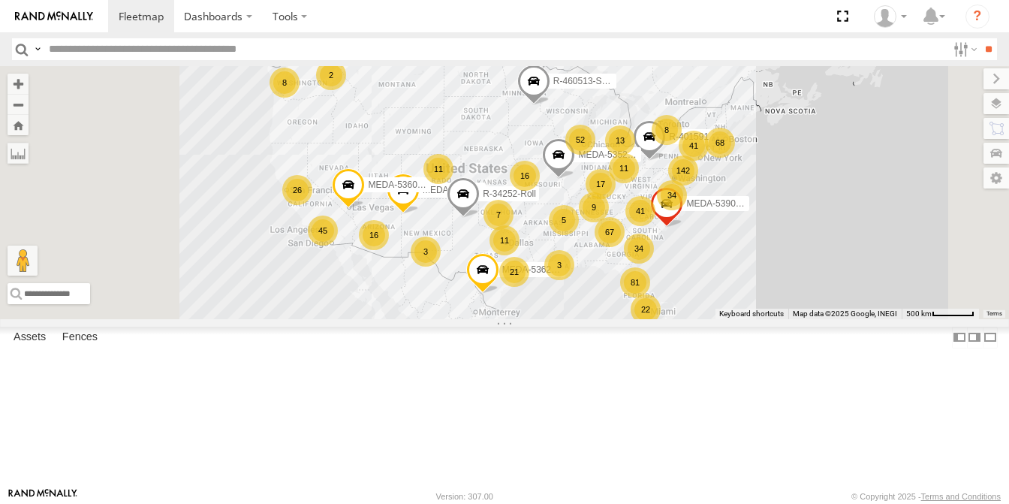 This screenshot has width=1009, height=504. I want to click on label: Search Filter Options, so click(964, 49).